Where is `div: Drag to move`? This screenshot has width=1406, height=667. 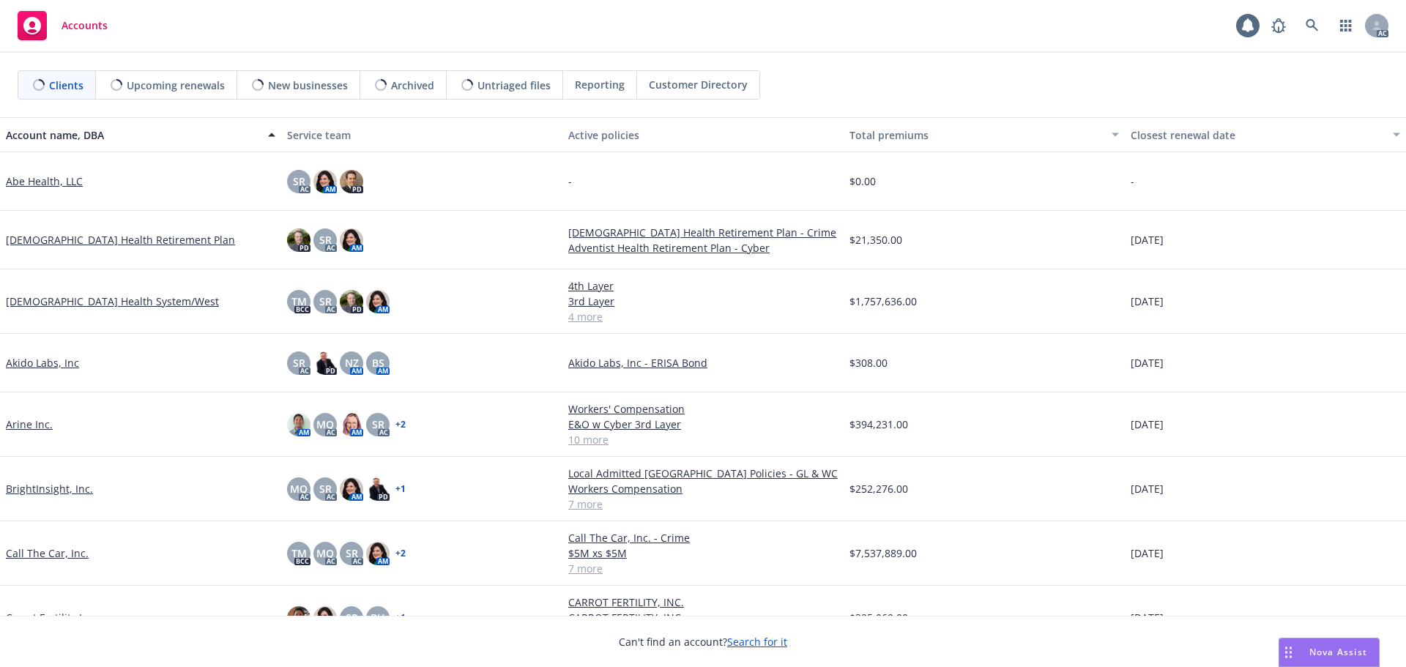
div: Drag to move is located at coordinates (1288, 653).